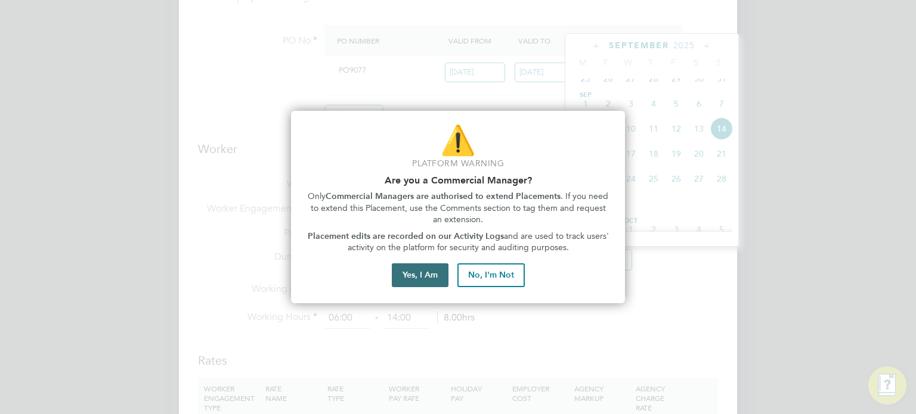 This screenshot has width=916, height=414. I want to click on button: Yes, I Am, so click(420, 275).